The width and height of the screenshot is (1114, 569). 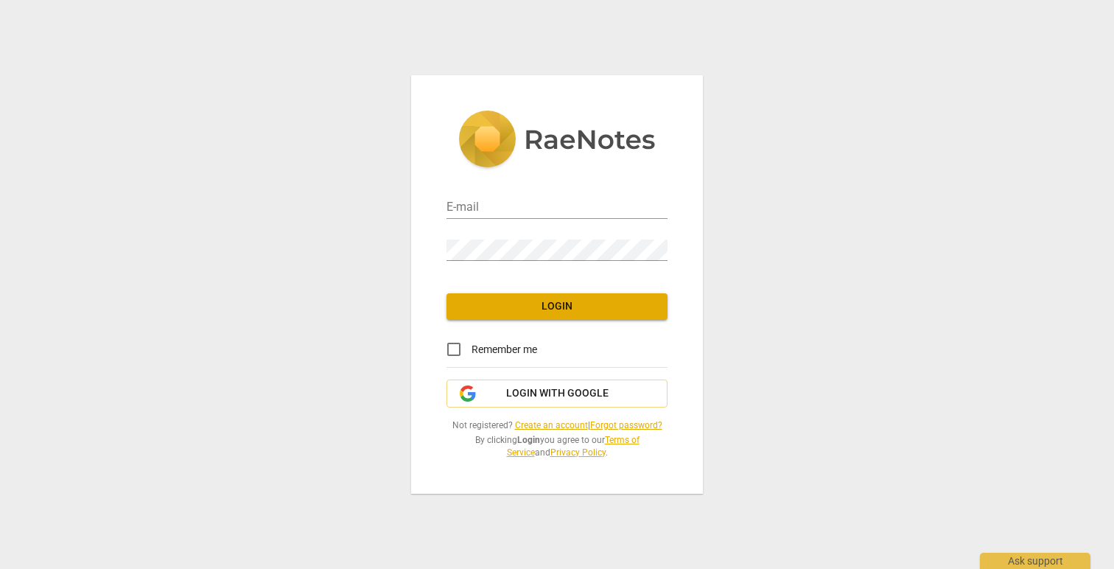 What do you see at coordinates (504, 349) in the screenshot?
I see `span: Remember me` at bounding box center [504, 349].